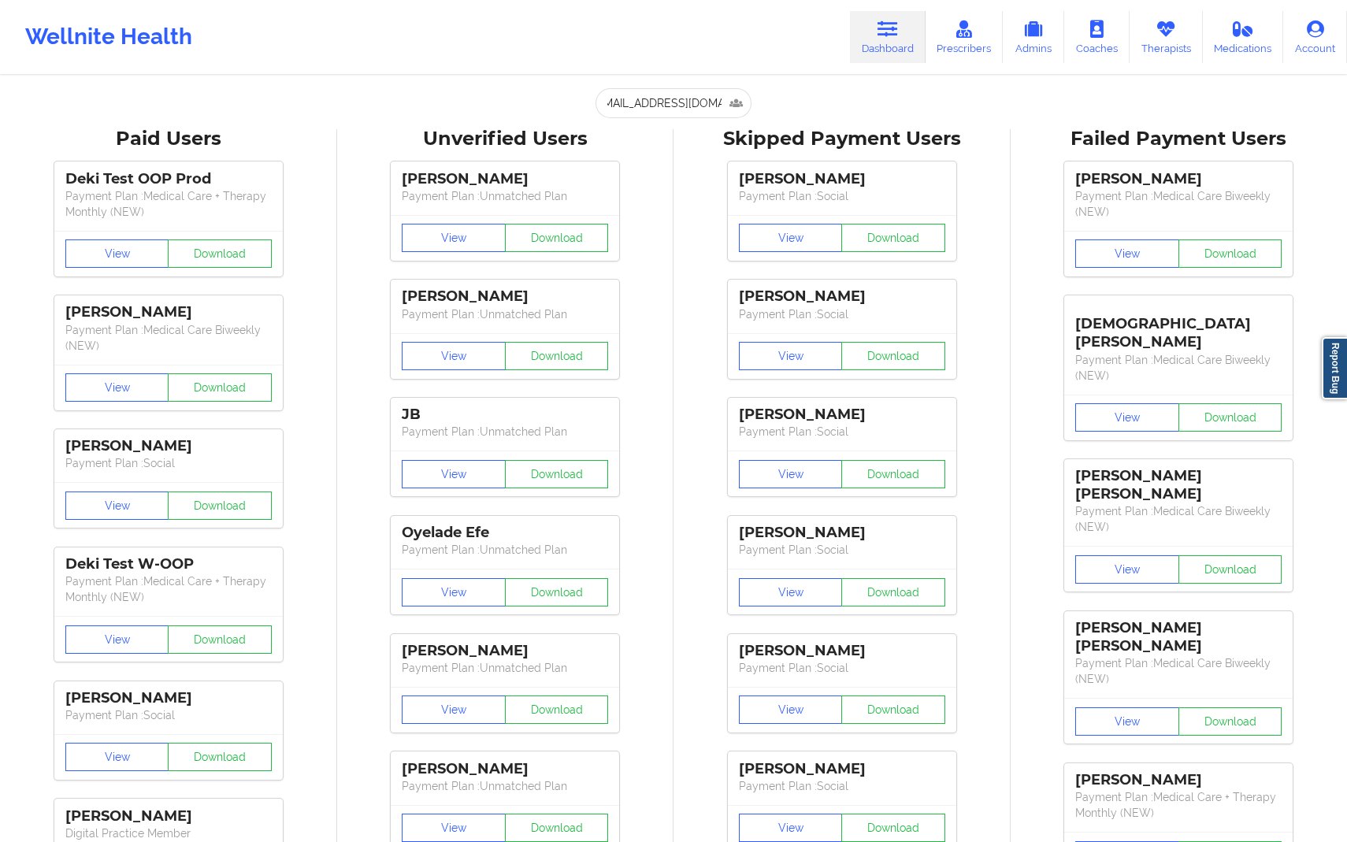 The width and height of the screenshot is (1347, 842). I want to click on div: Deki Test W-OOP, so click(169, 564).